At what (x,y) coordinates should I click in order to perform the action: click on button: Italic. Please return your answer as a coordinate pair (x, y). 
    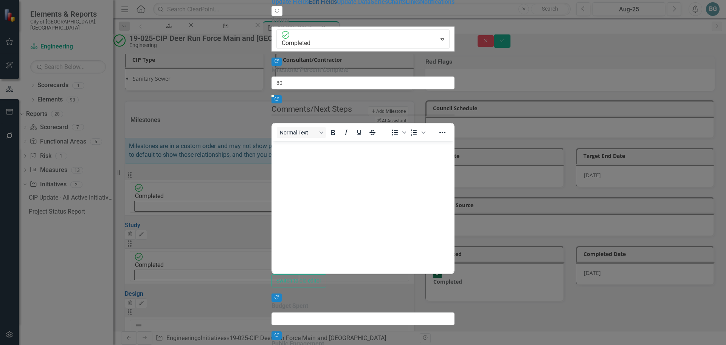
    Looking at the image, I should click on (346, 132).